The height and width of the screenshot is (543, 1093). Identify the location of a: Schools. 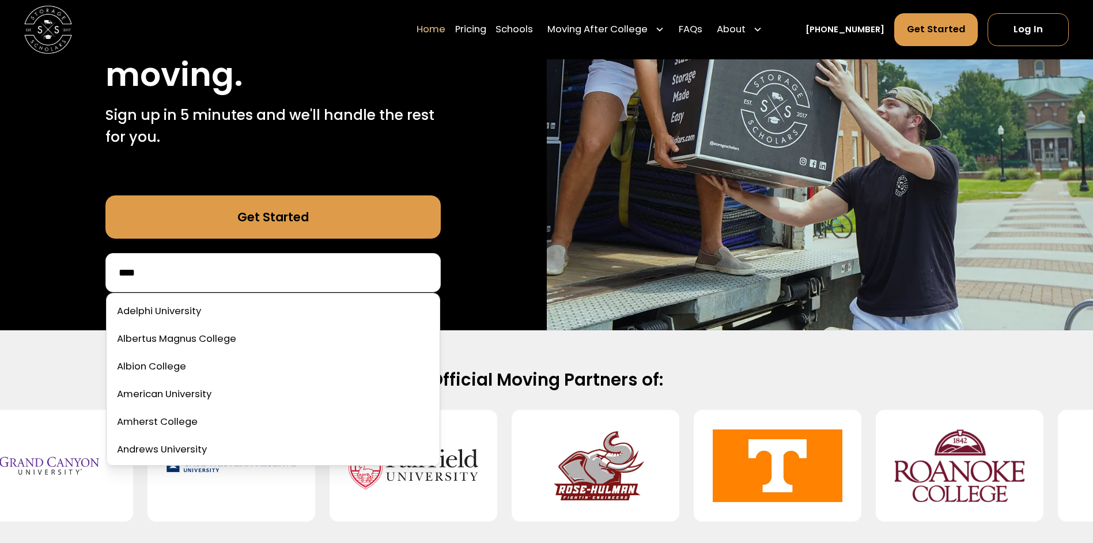
(514, 30).